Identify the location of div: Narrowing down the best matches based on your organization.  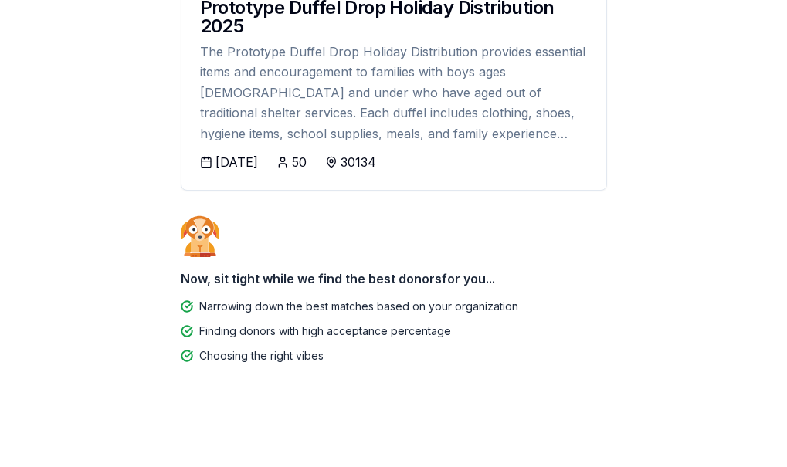
(358, 306).